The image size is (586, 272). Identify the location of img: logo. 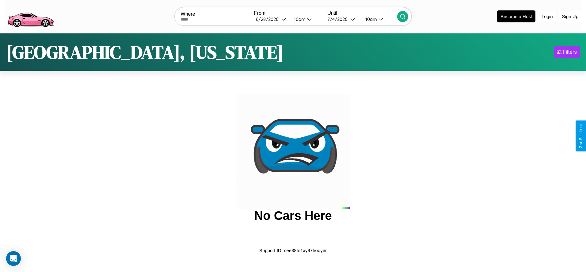
(30, 16).